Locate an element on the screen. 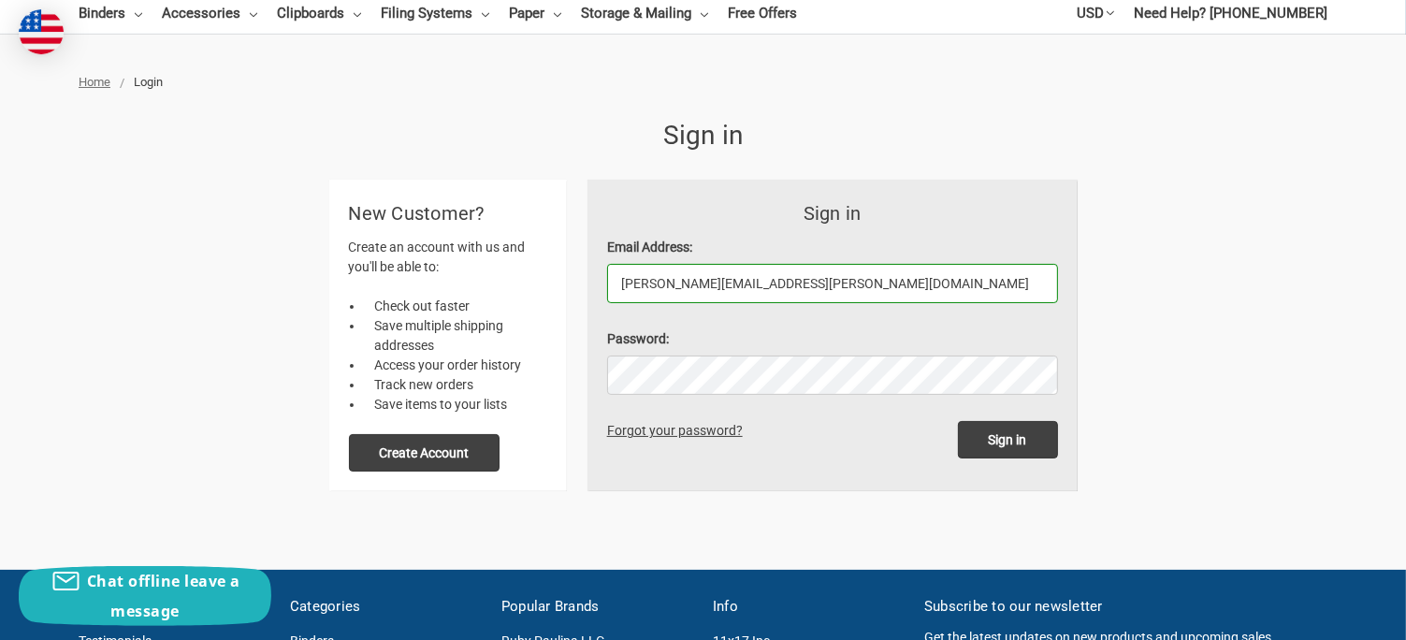  li: Save items to your lists is located at coordinates (456, 404).